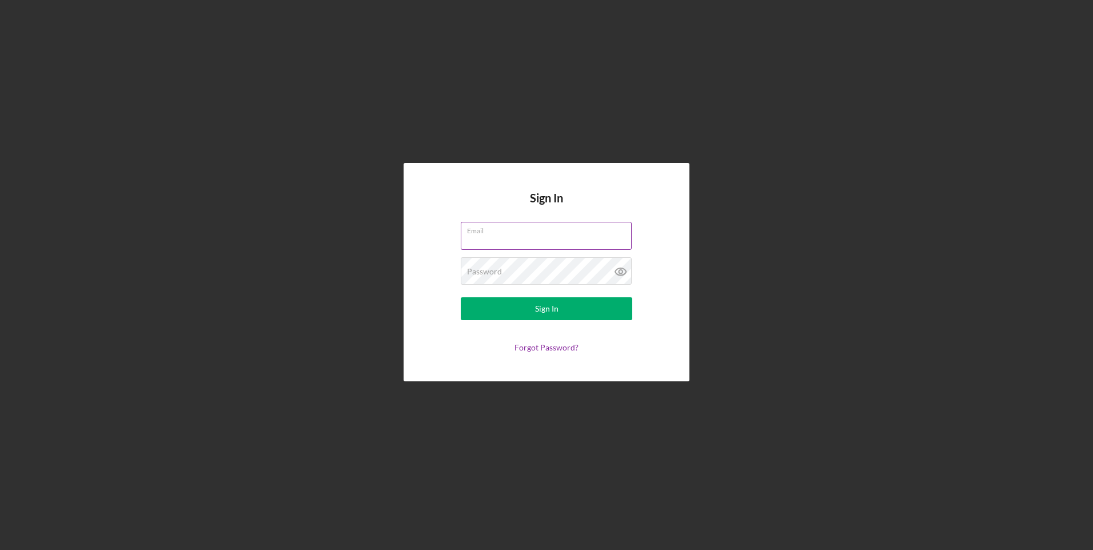  I want to click on label: Email, so click(549, 229).